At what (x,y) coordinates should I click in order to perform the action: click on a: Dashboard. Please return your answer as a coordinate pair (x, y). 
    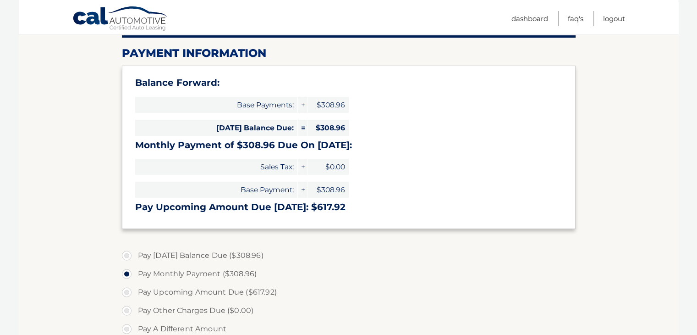
    Looking at the image, I should click on (530, 18).